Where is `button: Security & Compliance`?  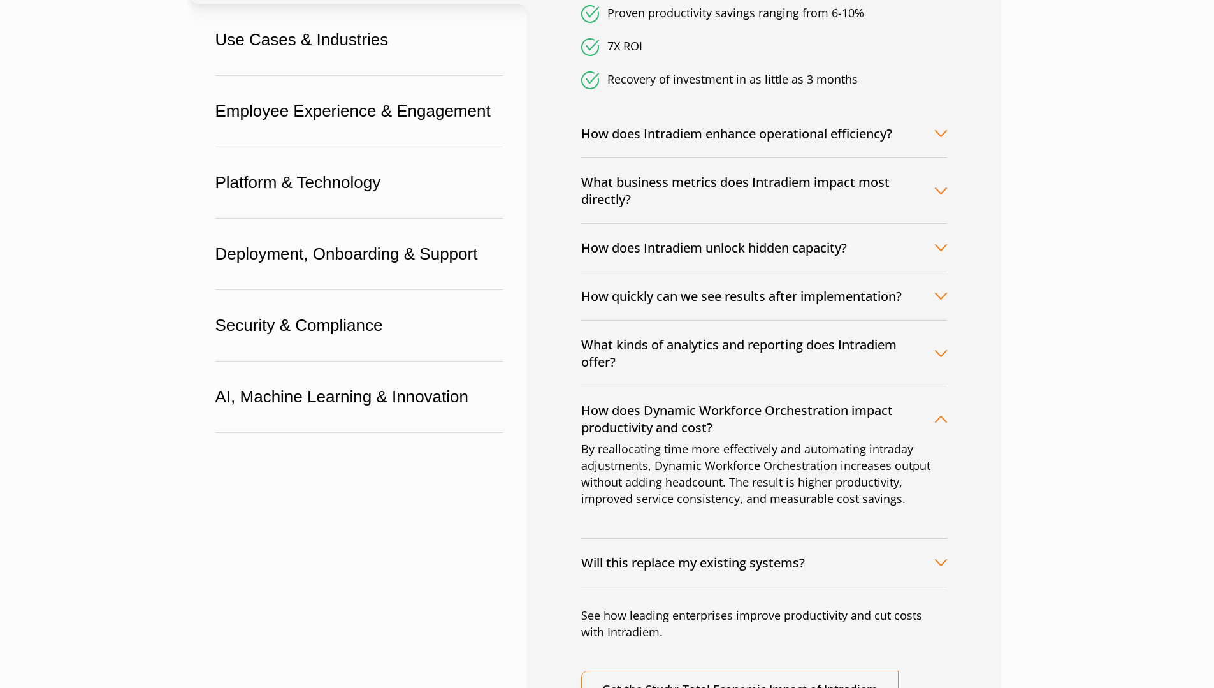
button: Security & Compliance is located at coordinates (359, 325).